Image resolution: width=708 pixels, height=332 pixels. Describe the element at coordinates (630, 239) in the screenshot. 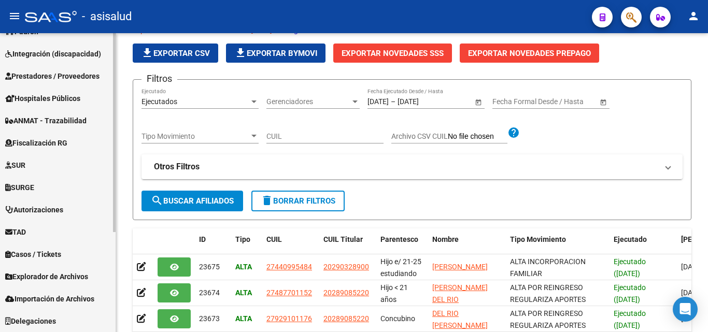

I see `span: Ejecutado` at that location.